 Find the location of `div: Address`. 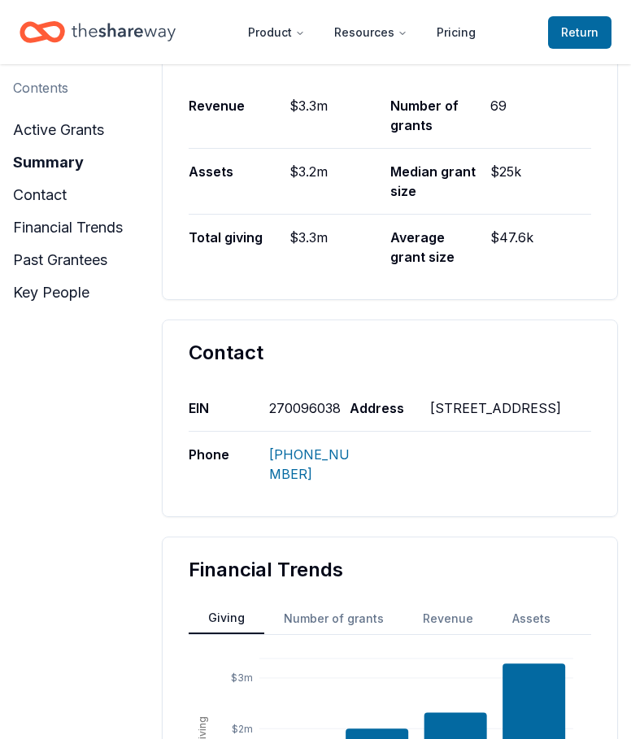

div: Address is located at coordinates (389, 408).